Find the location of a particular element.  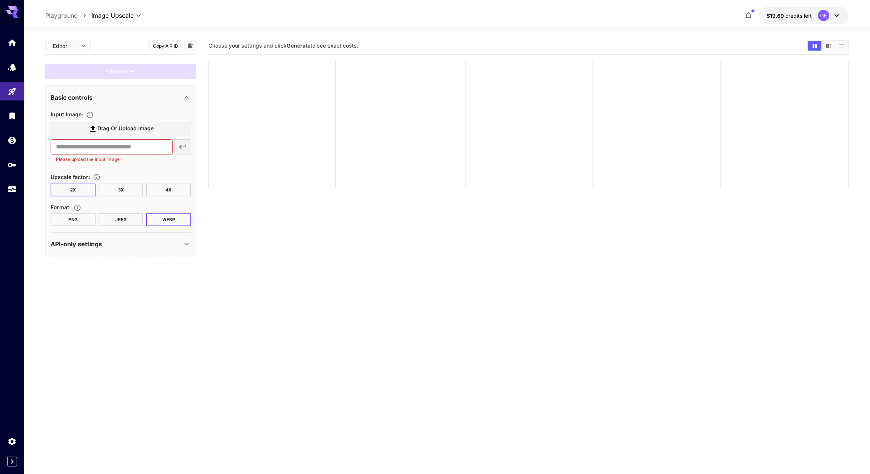

button: $19.6887GE is located at coordinates (804, 15).